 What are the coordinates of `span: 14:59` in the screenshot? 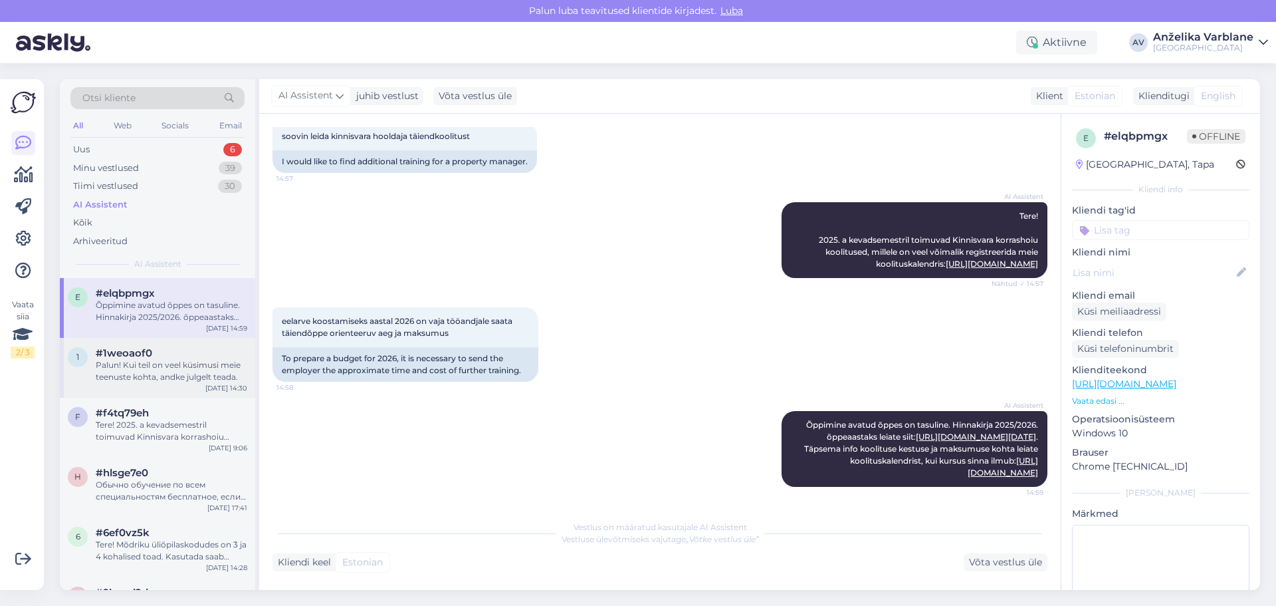 It's located at (1018, 492).